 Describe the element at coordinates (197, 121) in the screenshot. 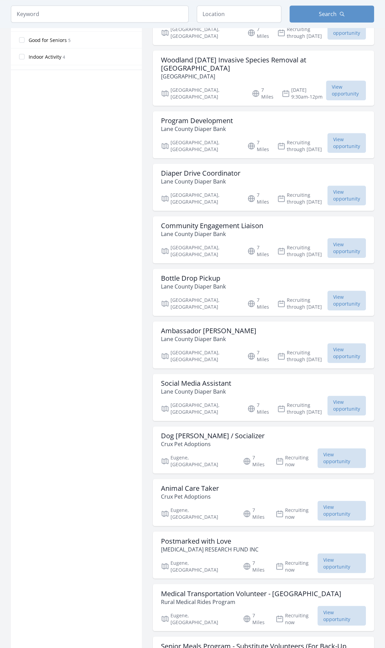

I see `h3: Program Development` at that location.